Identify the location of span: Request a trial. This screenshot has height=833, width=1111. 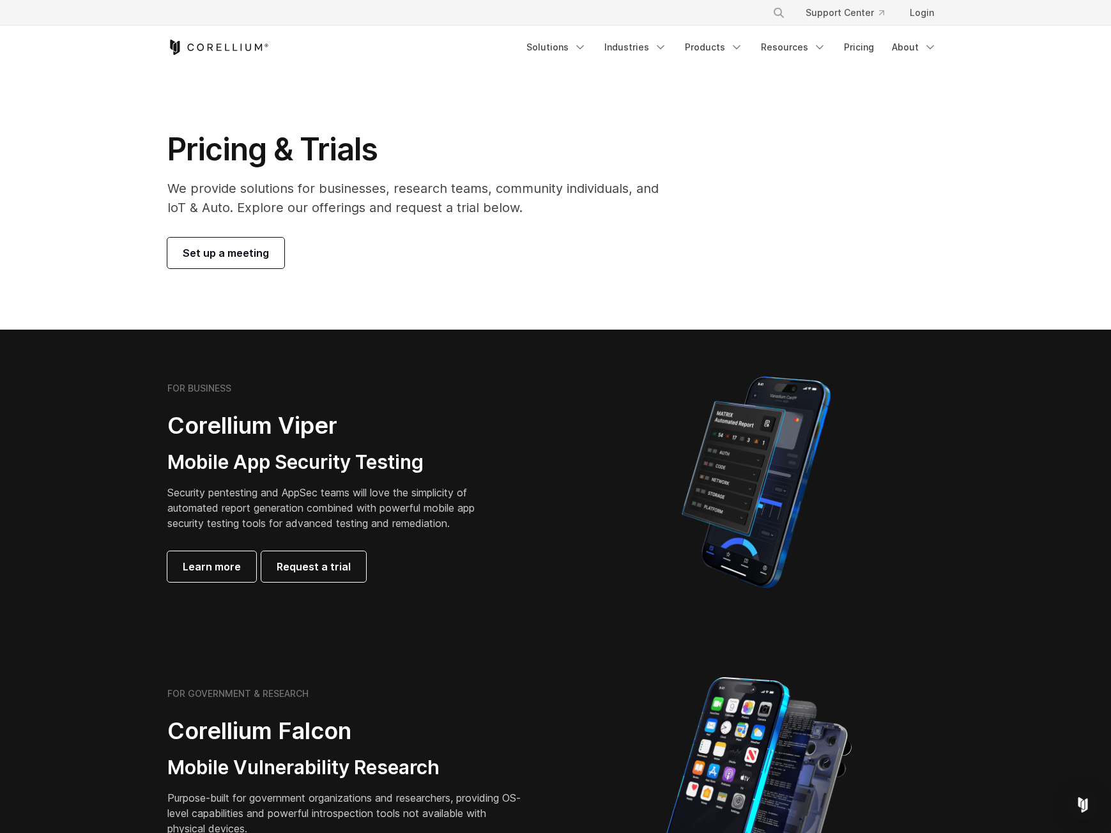
(314, 567).